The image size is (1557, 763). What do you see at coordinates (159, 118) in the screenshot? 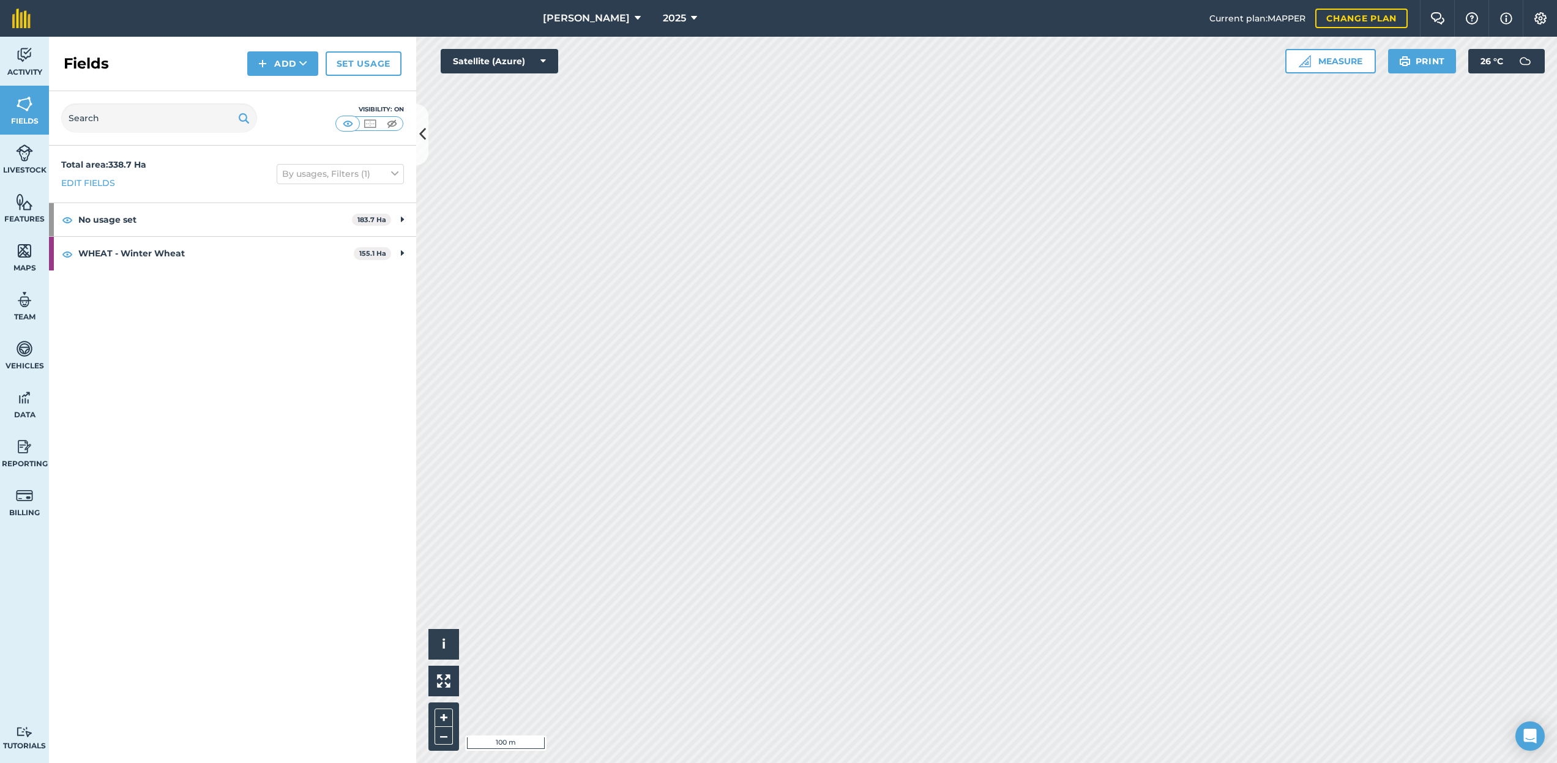
I see `input: Search` at bounding box center [159, 118].